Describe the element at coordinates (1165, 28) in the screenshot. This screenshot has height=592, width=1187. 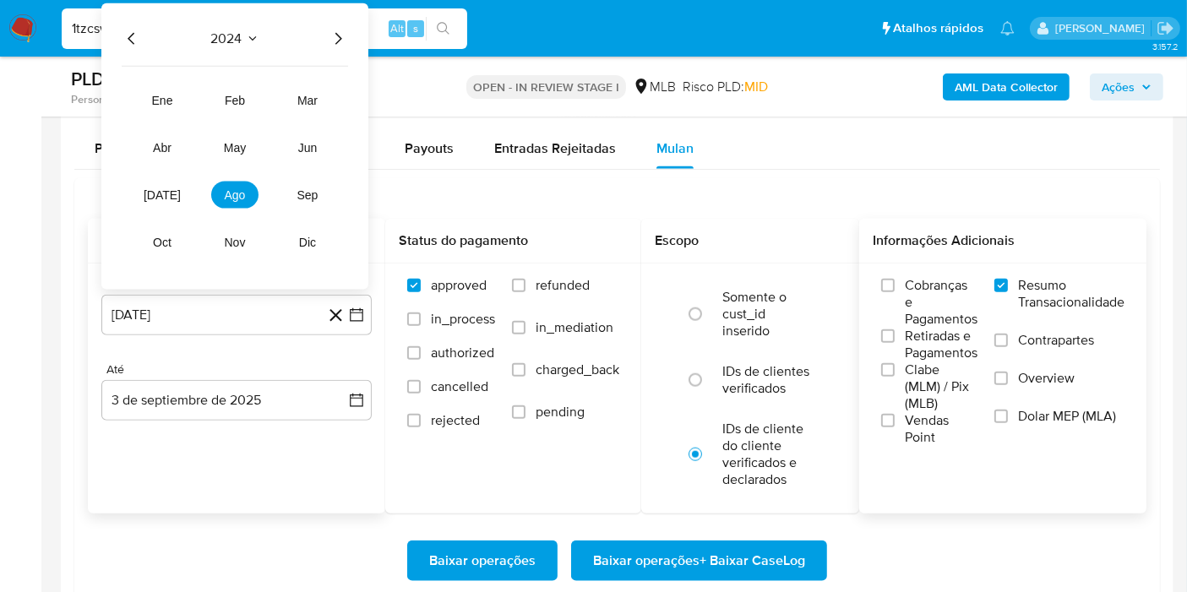
I see `a: Sair` at that location.